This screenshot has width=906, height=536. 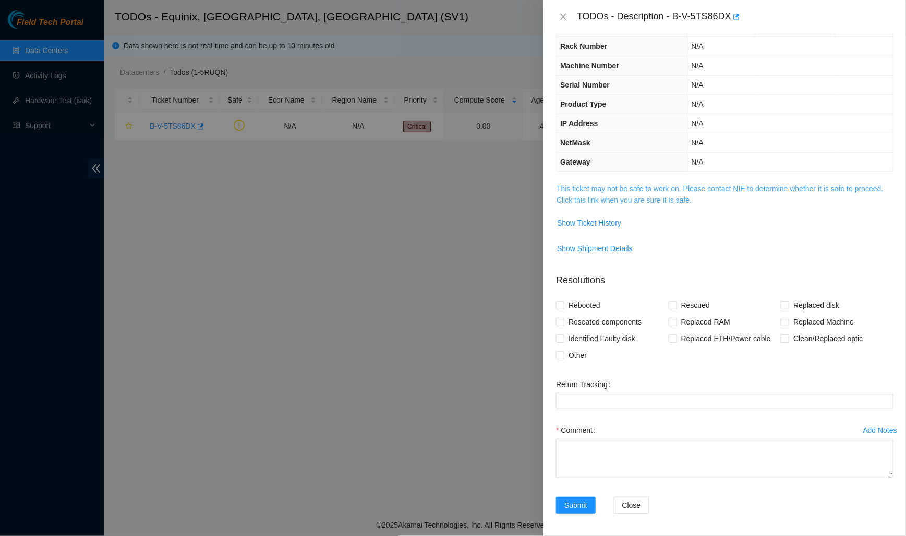 I want to click on span: Show Shipment Details, so click(x=594, y=249).